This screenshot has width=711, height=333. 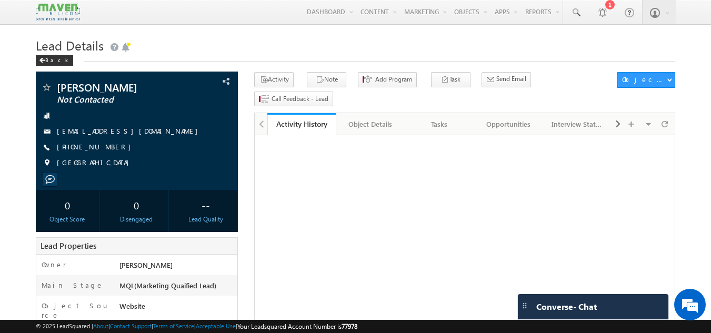 I want to click on span: Add Program, so click(x=394, y=79).